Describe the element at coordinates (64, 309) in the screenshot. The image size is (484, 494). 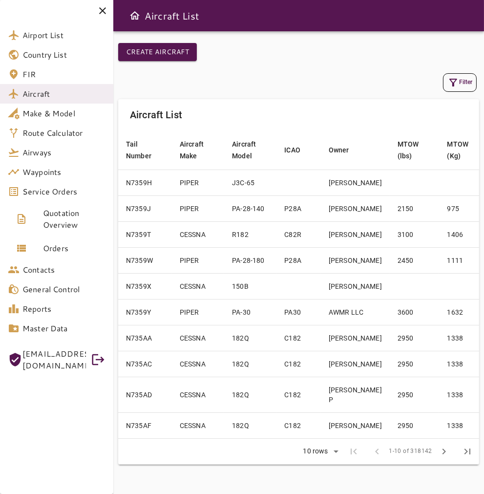
I see `span: Reports` at that location.